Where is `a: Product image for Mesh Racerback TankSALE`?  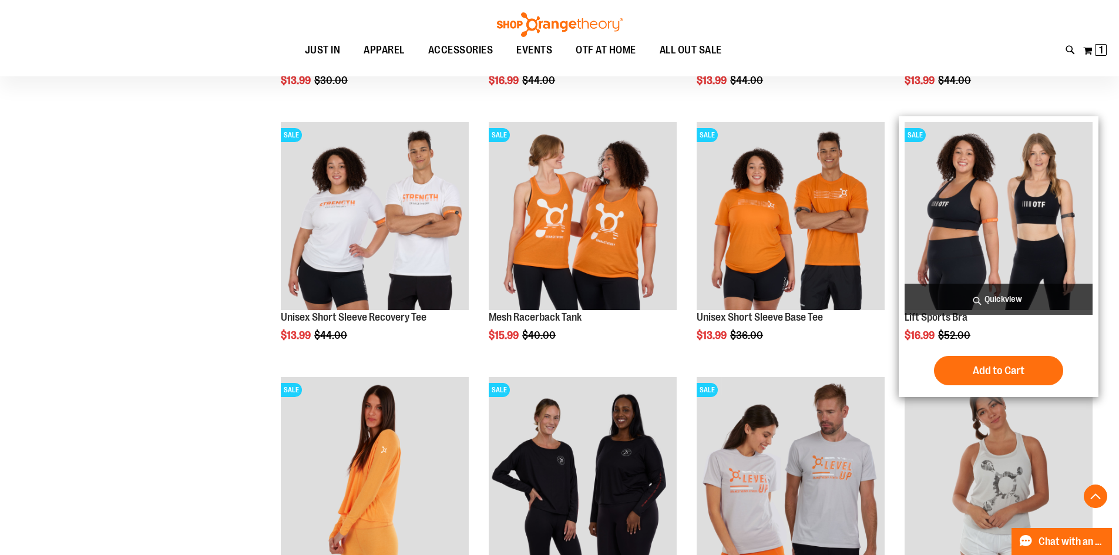 a: Product image for Mesh Racerback TankSALE is located at coordinates (583, 217).